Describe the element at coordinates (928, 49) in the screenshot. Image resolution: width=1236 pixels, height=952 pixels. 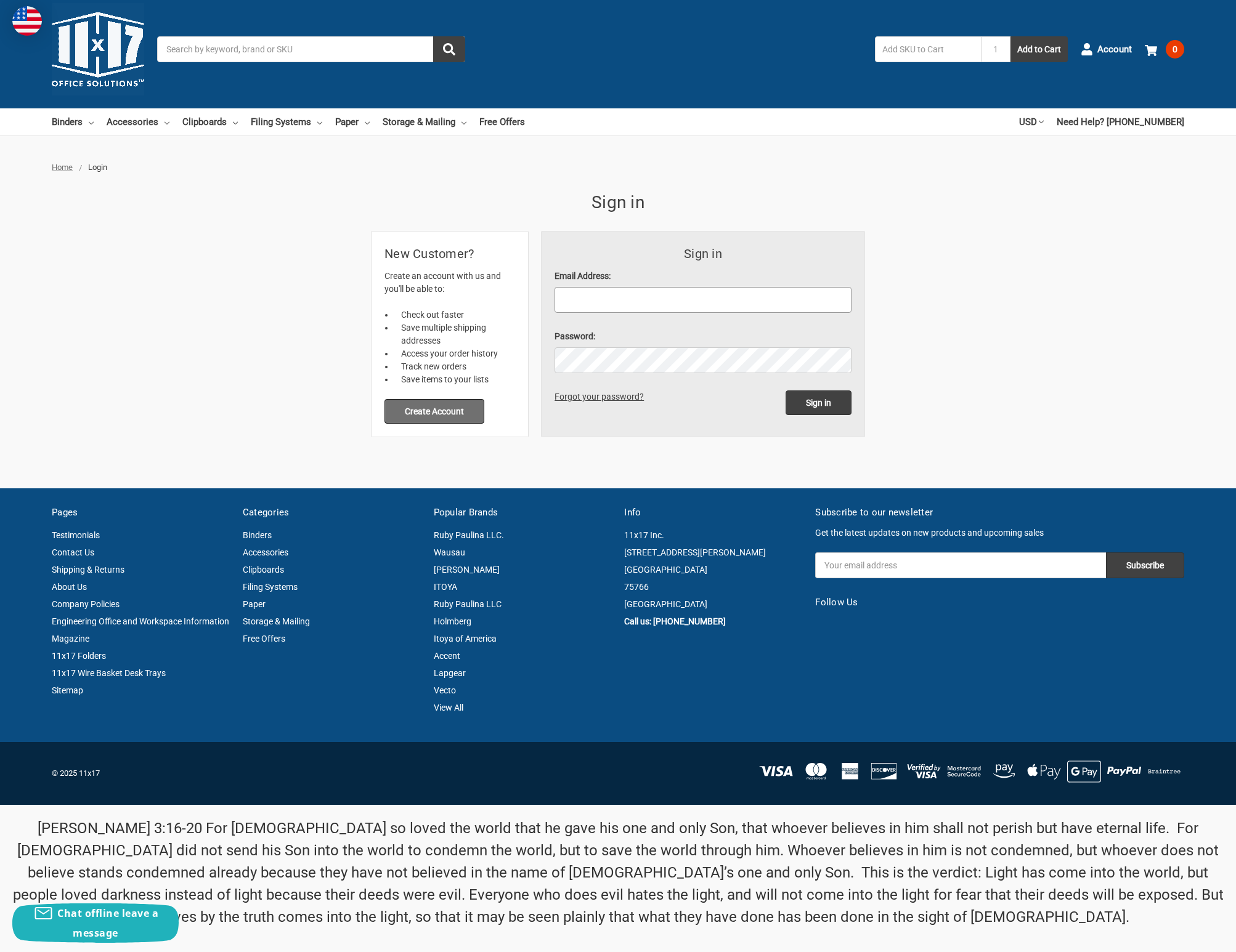
I see `input: Add SKU to Cart` at that location.